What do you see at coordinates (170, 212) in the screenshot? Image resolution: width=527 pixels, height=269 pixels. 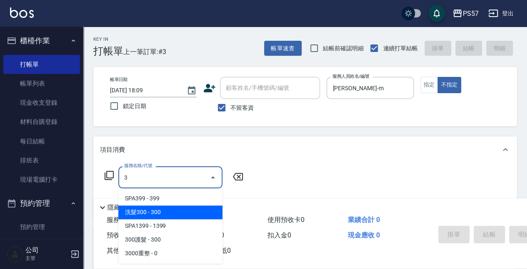 I see `span: 洗髮300 - 300` at bounding box center [170, 212].